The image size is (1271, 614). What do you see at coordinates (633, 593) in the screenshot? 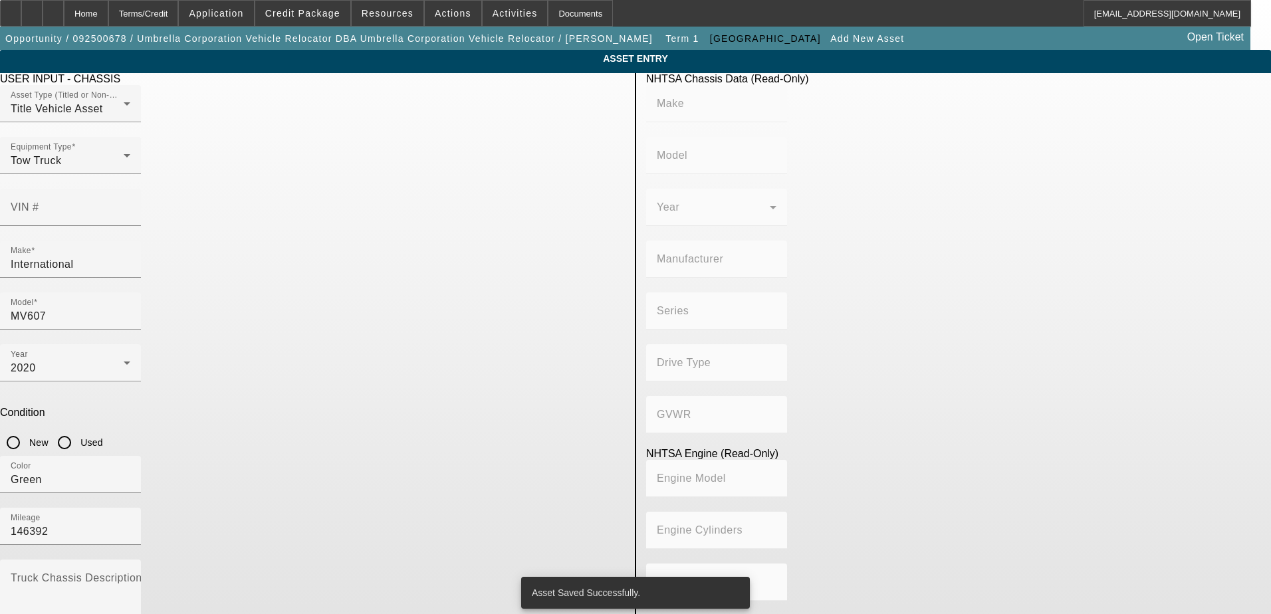
I see `div: Asset Saved Successfully.` at bounding box center [633, 593].